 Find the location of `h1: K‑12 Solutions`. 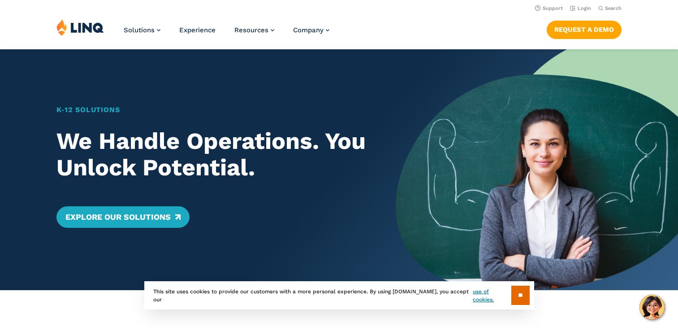

h1: K‑12 Solutions is located at coordinates (212, 110).